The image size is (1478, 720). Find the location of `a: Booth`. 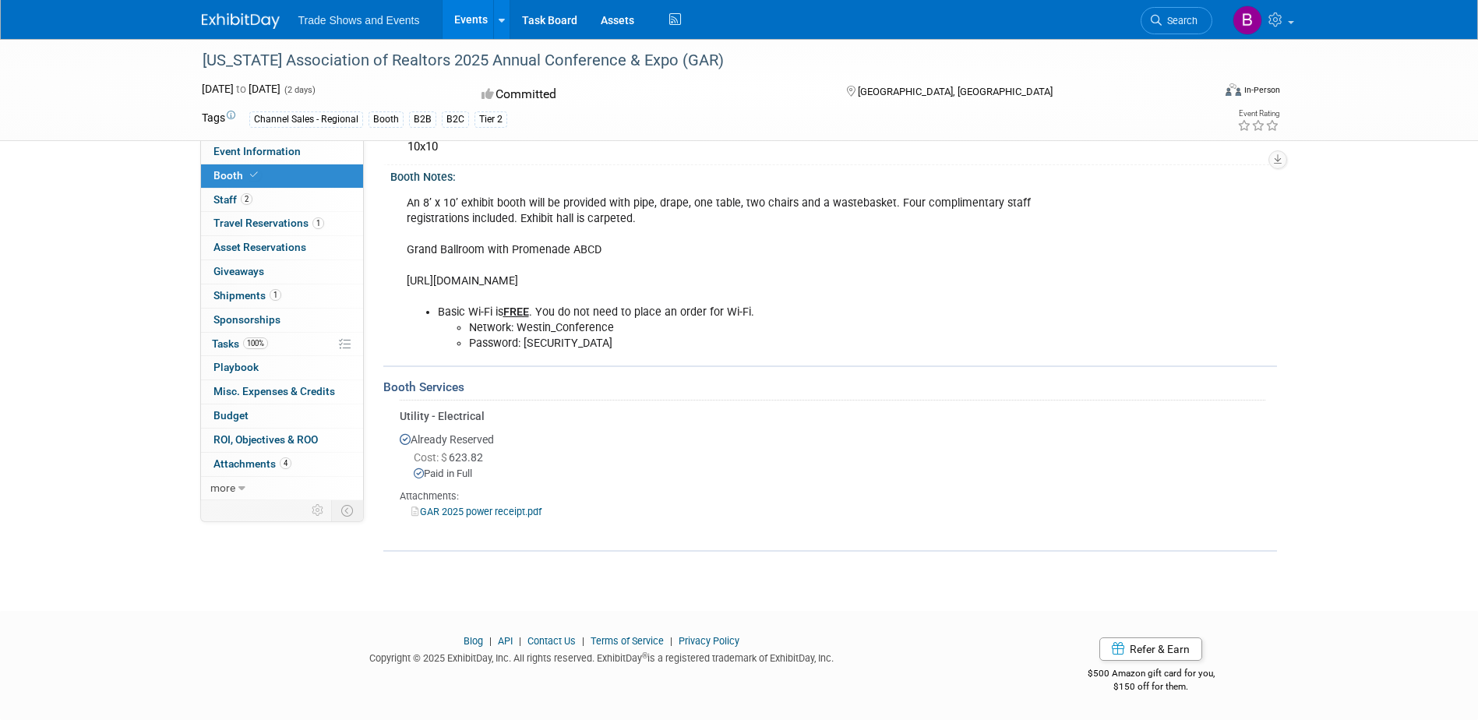

a: Booth is located at coordinates (282, 176).